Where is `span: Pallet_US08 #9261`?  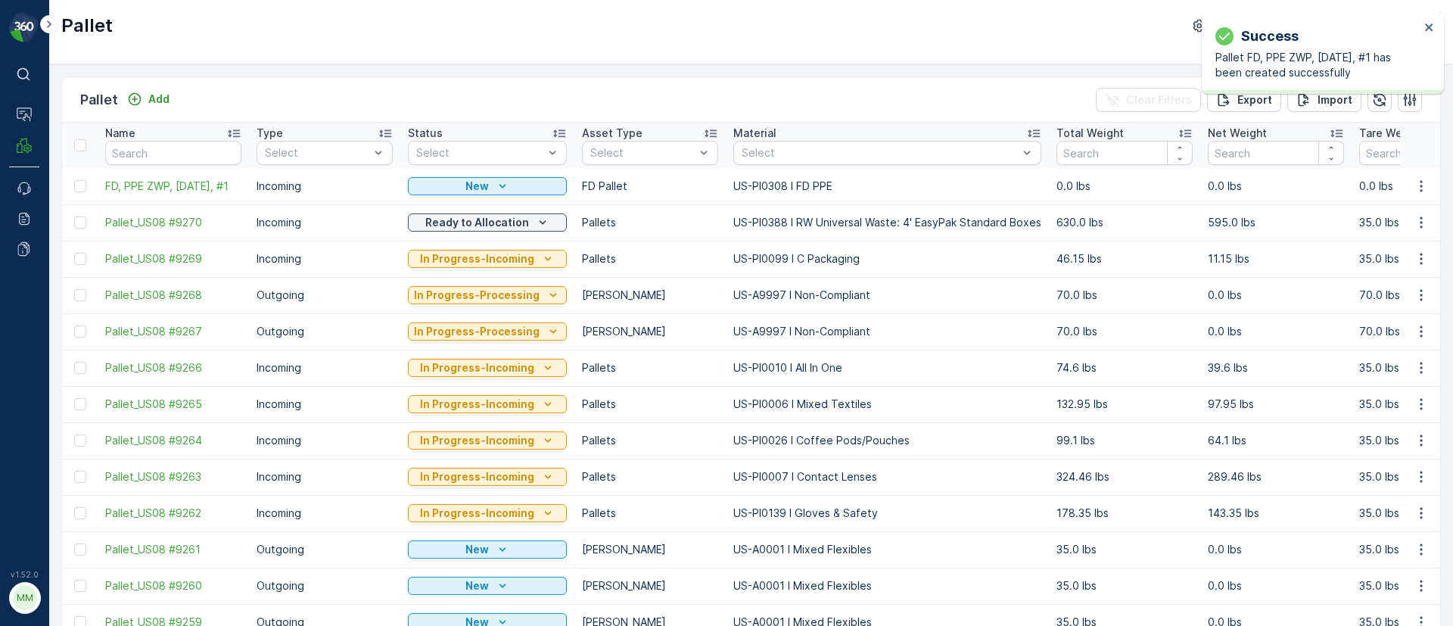 span: Pallet_US08 #9261 is located at coordinates (173, 550).